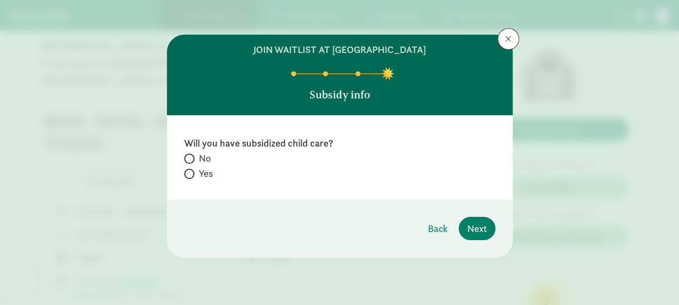 The width and height of the screenshot is (679, 305). Describe the element at coordinates (438, 228) in the screenshot. I see `span: Back` at that location.